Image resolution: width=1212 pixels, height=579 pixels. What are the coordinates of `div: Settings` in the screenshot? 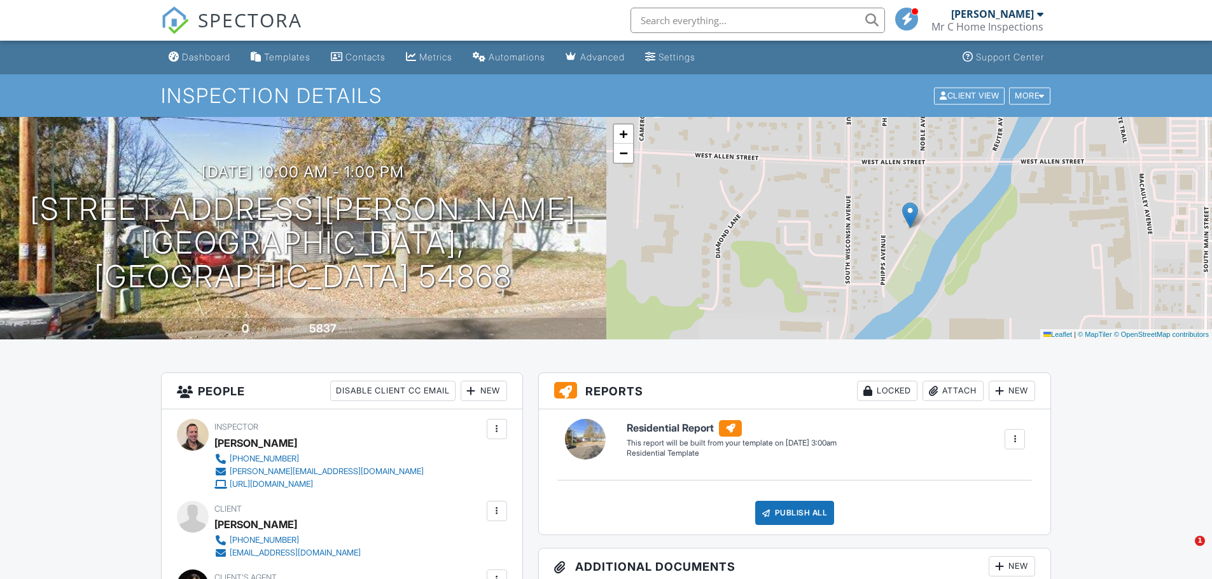 It's located at (677, 57).